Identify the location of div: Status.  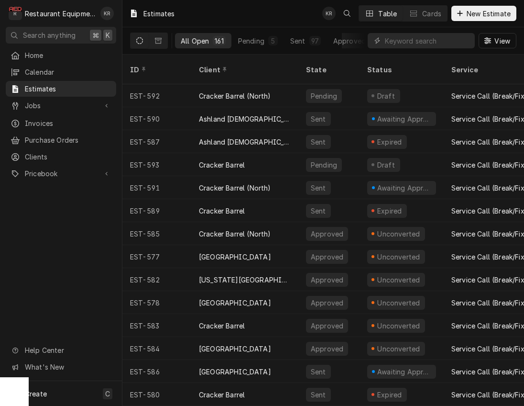
(401, 69).